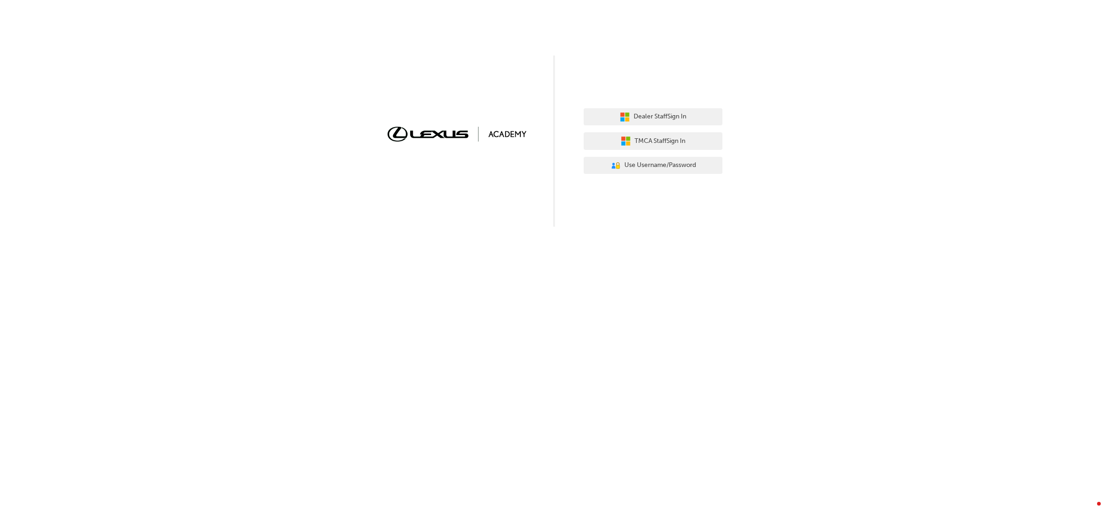 This screenshot has width=1110, height=531. I want to click on span: Dealer Staff Sign In, so click(660, 117).